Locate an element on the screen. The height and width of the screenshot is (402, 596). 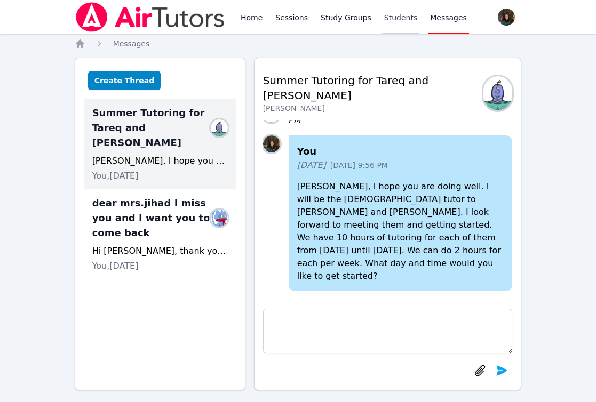
button: Create Thread is located at coordinates (124, 81).